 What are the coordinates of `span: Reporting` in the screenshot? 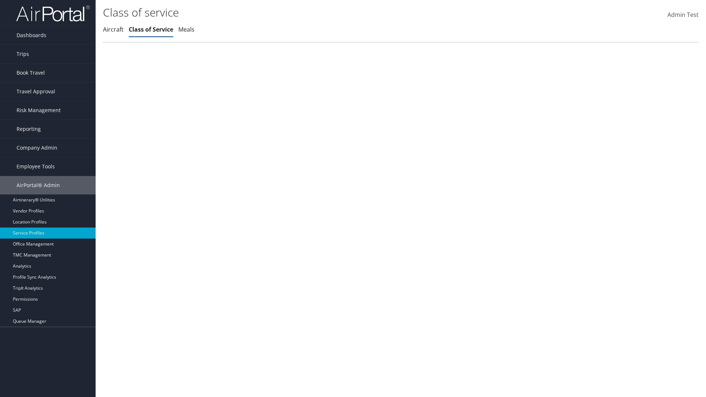 It's located at (29, 129).